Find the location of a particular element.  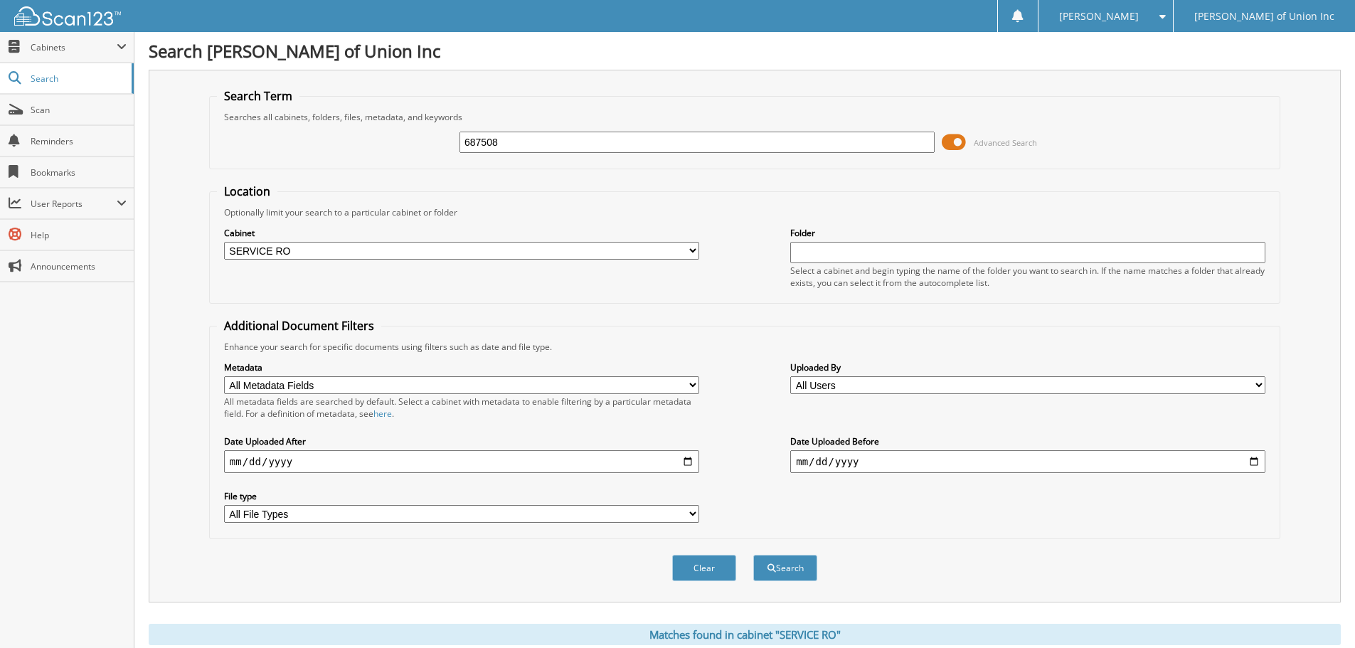

legend: Location is located at coordinates (247, 191).